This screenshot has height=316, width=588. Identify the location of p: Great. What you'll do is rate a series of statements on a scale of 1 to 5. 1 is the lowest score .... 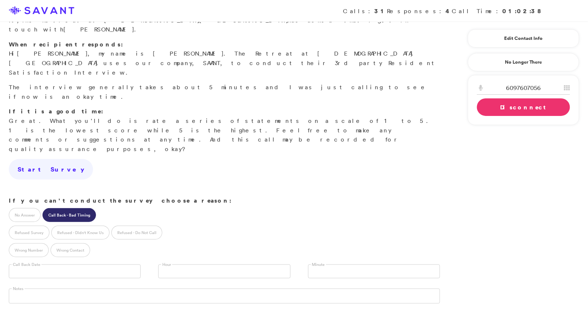
(224, 130).